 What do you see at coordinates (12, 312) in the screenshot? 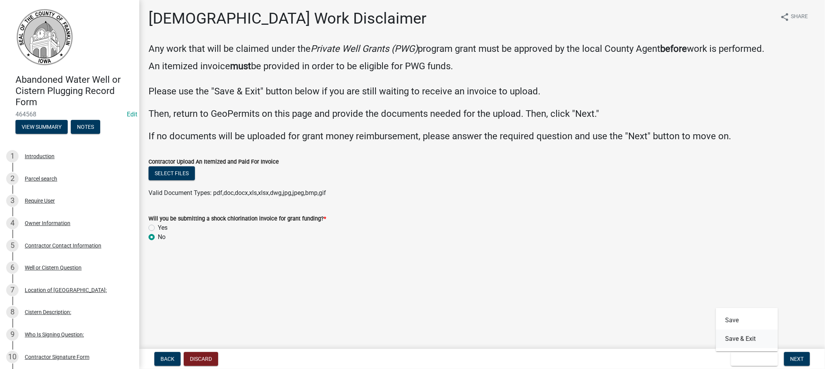
I see `div: 8` at bounding box center [12, 312].